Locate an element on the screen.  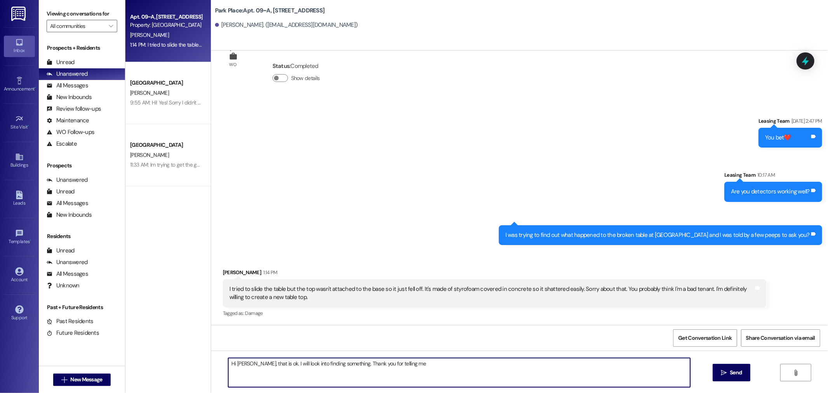
div: 1:14 PM: I tried to slide the table but the top wasn't attached to the base so it just fell off. ... is located at coordinates (412, 45).